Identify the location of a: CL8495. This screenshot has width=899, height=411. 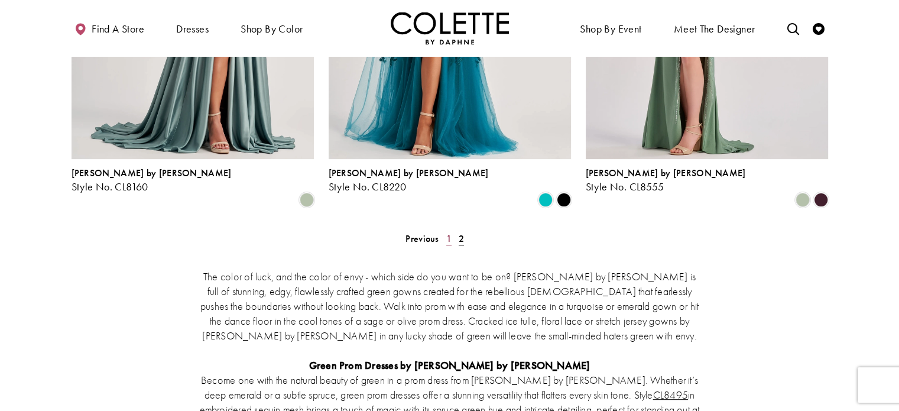
(671, 394).